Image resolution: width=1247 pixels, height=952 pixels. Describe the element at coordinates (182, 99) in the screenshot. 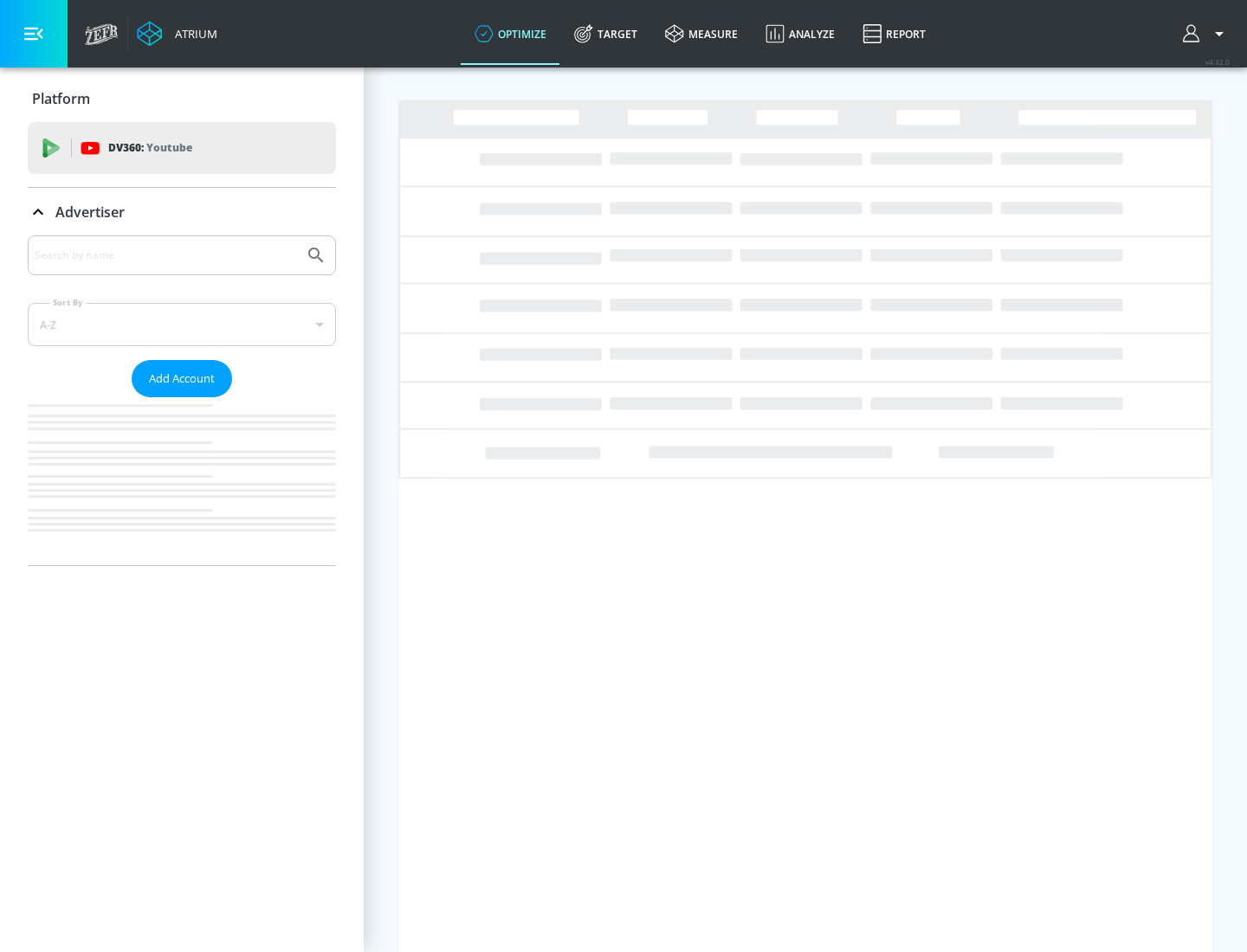

I see `div: Platform` at that location.